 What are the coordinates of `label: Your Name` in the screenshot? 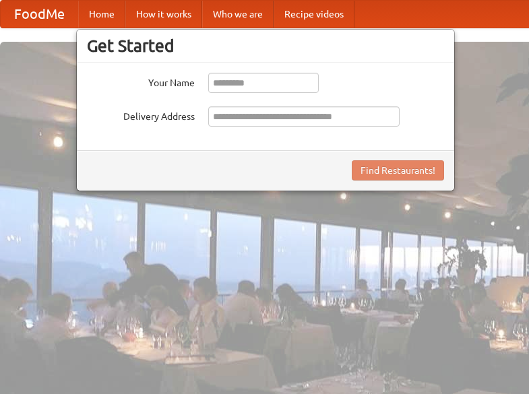 It's located at (141, 81).